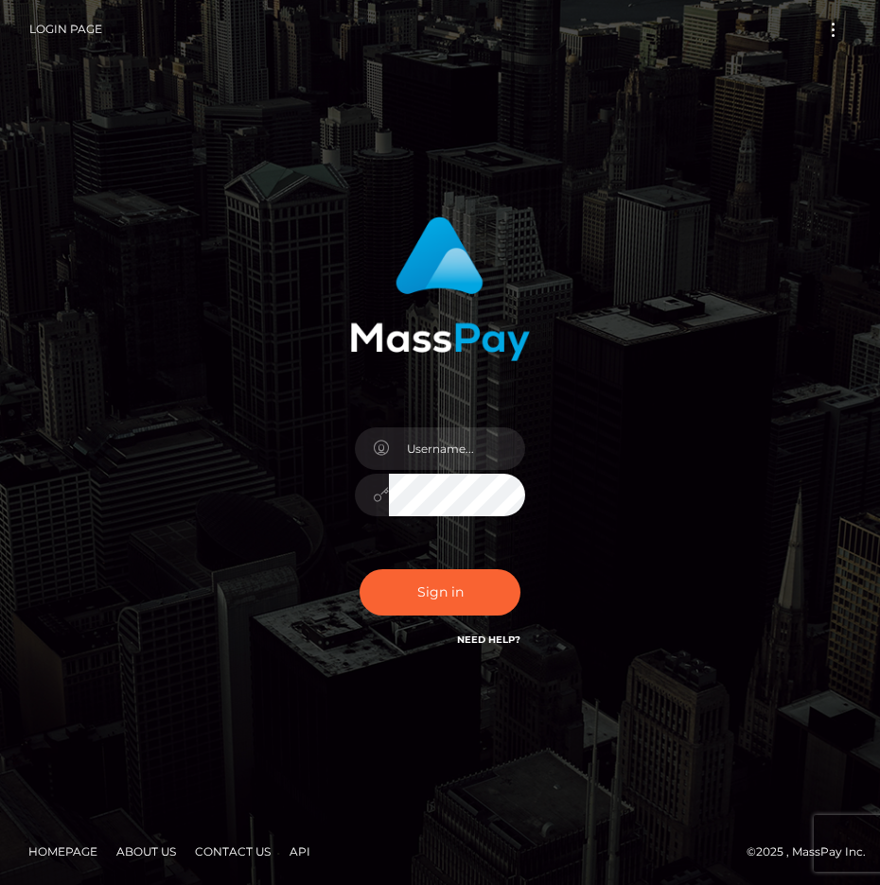 The width and height of the screenshot is (880, 885). I want to click on a: About Us, so click(146, 851).